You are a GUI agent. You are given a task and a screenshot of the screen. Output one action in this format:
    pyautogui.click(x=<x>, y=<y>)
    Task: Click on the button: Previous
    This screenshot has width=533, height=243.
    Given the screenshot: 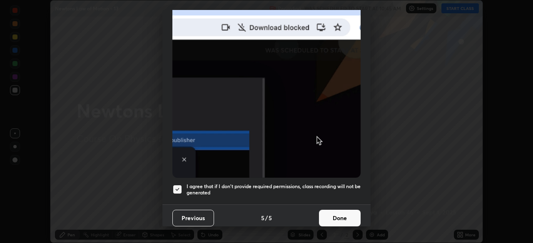 What is the action you would take?
    pyautogui.click(x=193, y=218)
    